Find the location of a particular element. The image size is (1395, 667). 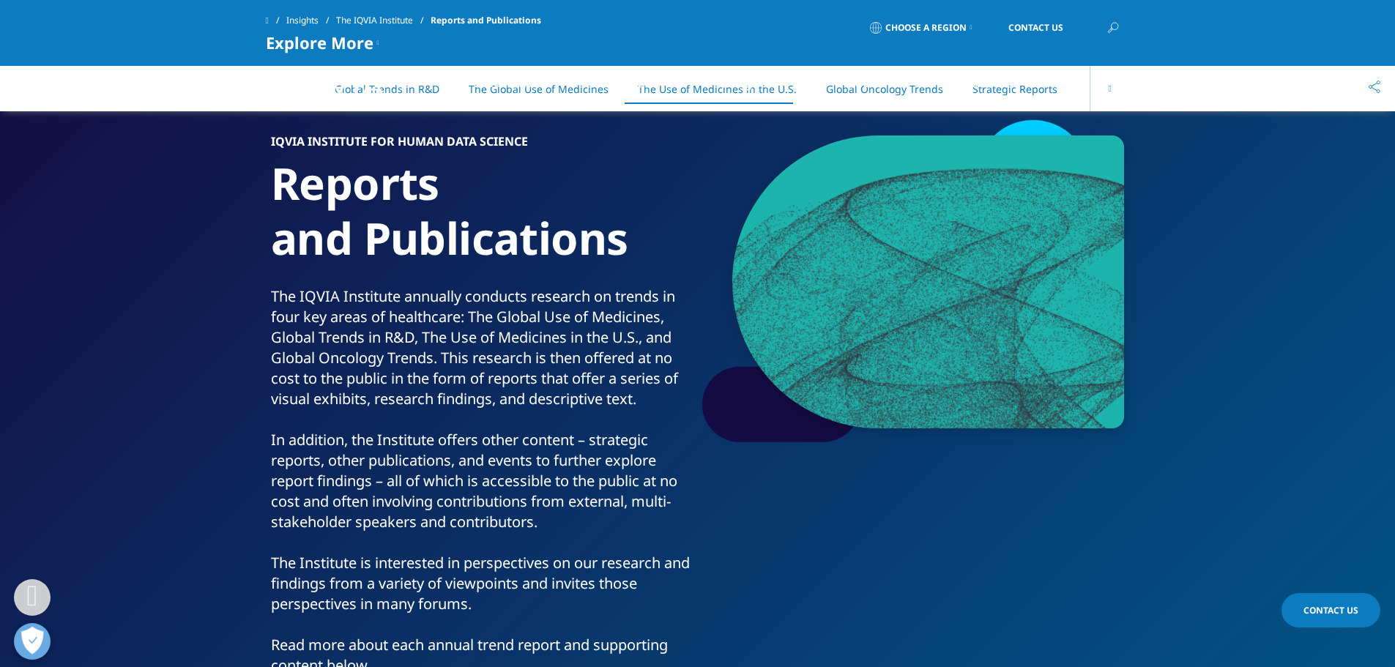

img: iqvia-institute-medical-dermatology-in-latin-america--04-2022-feature-594x345.png is located at coordinates (928, 282).